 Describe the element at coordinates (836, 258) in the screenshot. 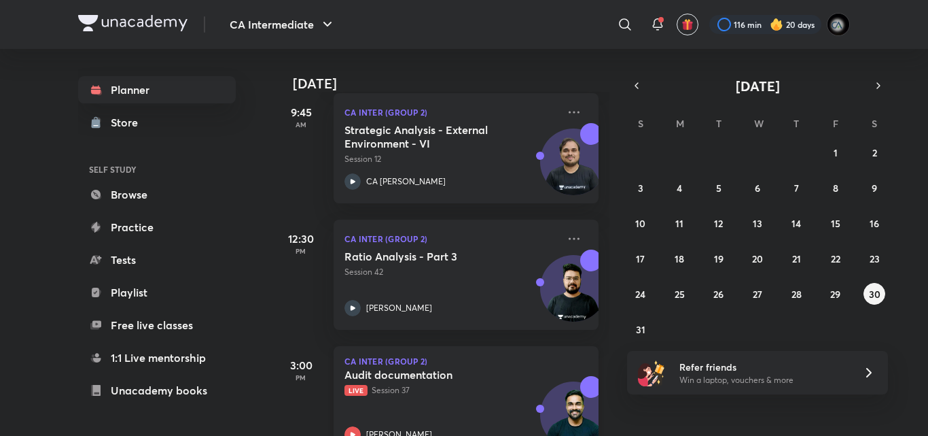

I see `abbr: August 22, 2025` at that location.